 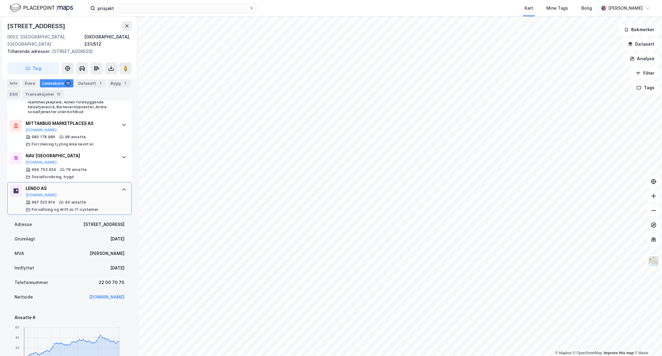 I want to click on div: MVA, so click(x=19, y=253).